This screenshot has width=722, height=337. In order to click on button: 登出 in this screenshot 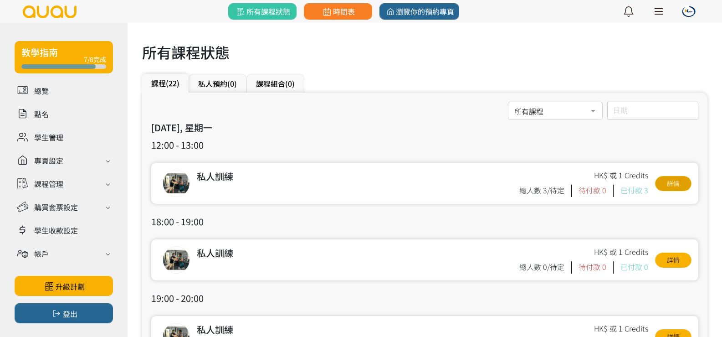, I will do `click(64, 313)`.